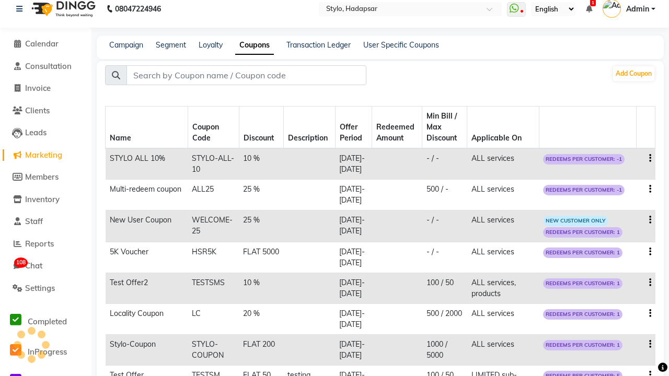 The width and height of the screenshot is (669, 376). What do you see at coordinates (213, 350) in the screenshot?
I see `td: STYLO-COUPON` at bounding box center [213, 350].